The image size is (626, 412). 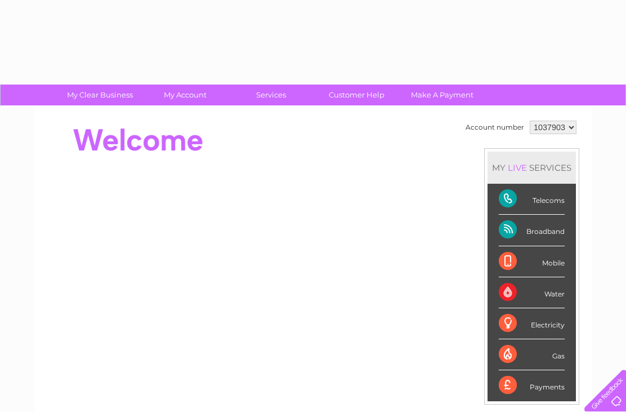 I want to click on a: Make A Payment, so click(x=442, y=95).